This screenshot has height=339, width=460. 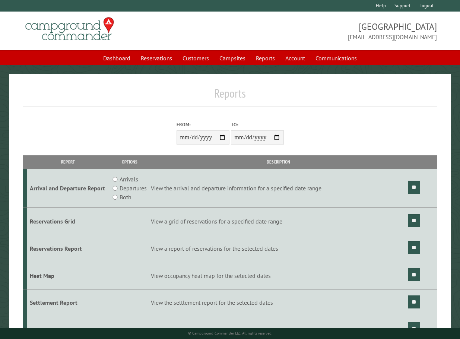 I want to click on a: Campsites, so click(x=232, y=58).